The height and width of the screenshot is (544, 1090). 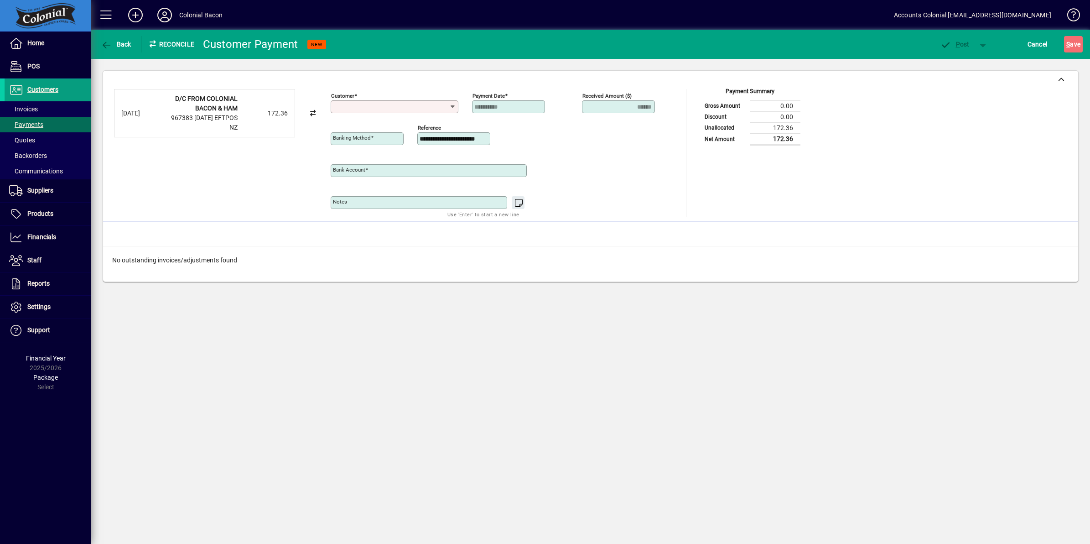 I want to click on a: Quotes, so click(x=48, y=140).